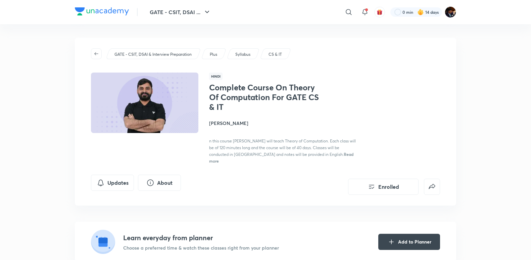  Describe the element at coordinates (201, 238) in the screenshot. I see `h4: Learn everyday from planner` at that location.